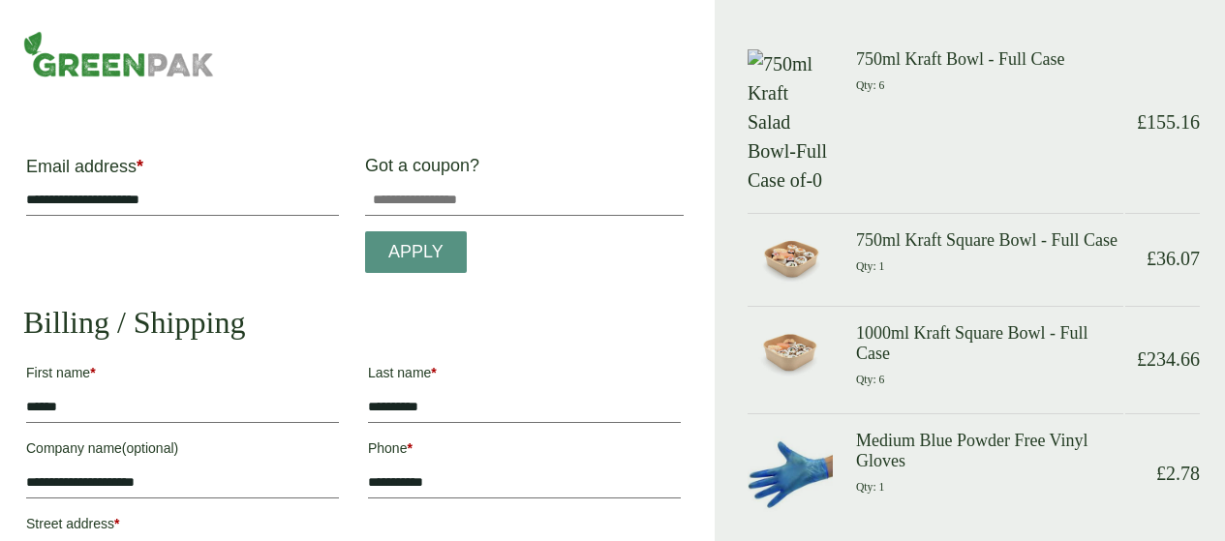  What do you see at coordinates (790, 122) in the screenshot?
I see `img: 750ml Kraft Salad Bowl-Full Case of-0` at bounding box center [790, 122].